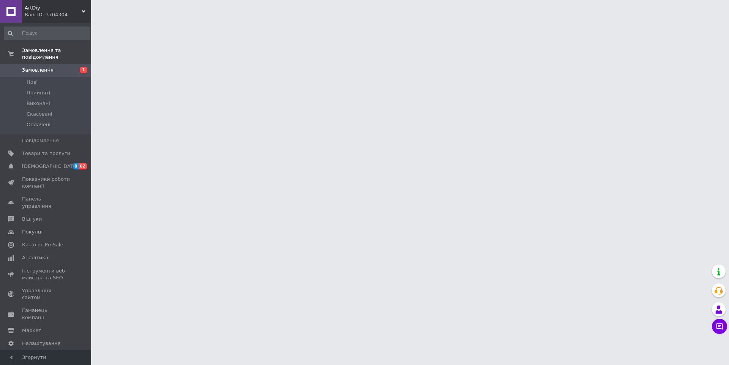 The image size is (729, 365). What do you see at coordinates (31, 331) in the screenshot?
I see `span: Маркет` at bounding box center [31, 331].